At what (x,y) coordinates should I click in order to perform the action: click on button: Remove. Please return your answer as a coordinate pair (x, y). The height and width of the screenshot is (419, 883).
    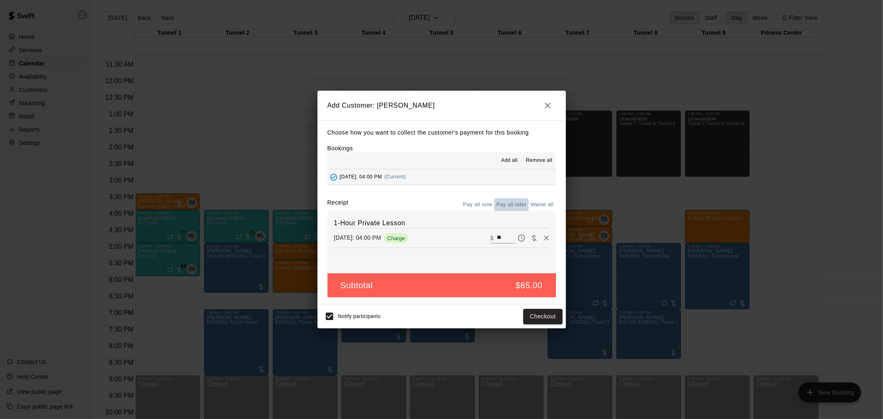
    Looking at the image, I should click on (546, 238).